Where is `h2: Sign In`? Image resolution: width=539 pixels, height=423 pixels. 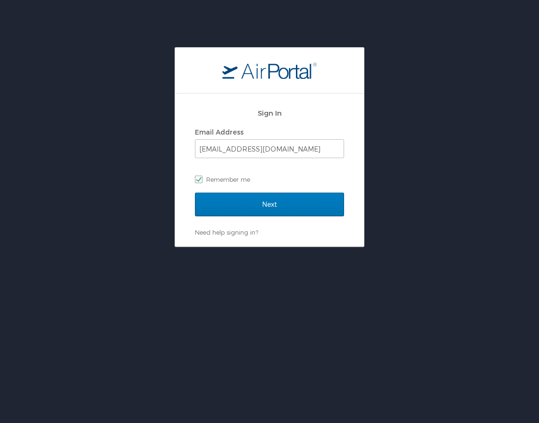
h2: Sign In is located at coordinates (269, 113).